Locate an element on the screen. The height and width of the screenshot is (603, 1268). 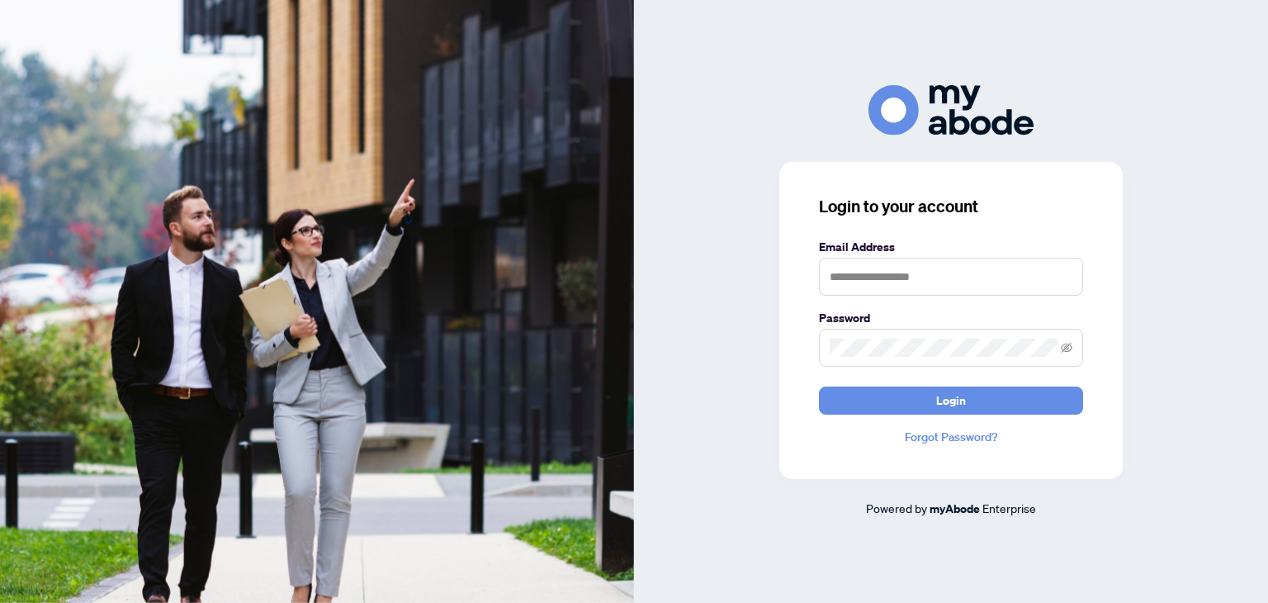
h3: Login to your account is located at coordinates (951, 206).